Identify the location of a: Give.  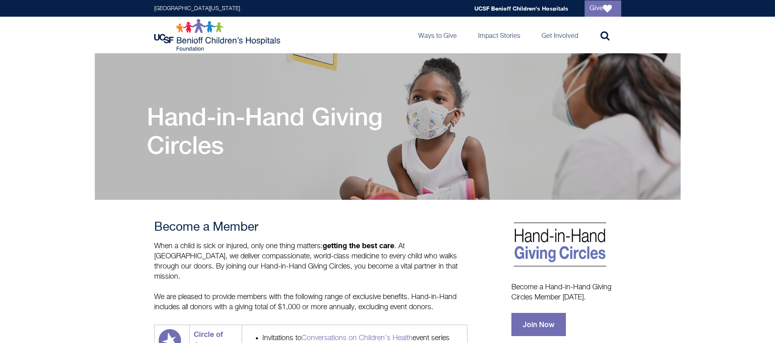
(603, 9).